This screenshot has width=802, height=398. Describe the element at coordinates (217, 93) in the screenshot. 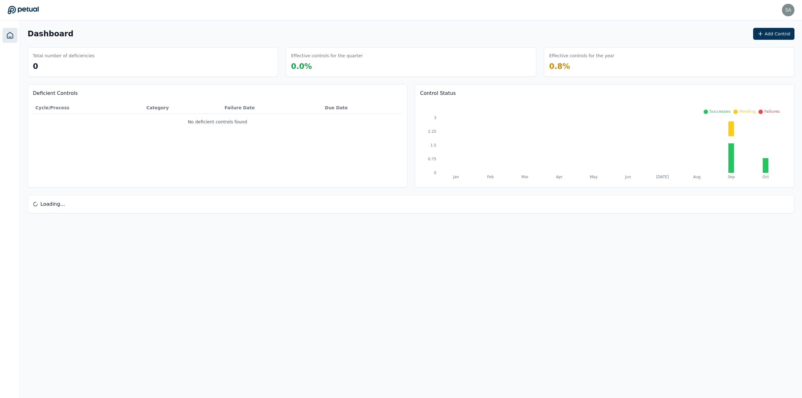

I see `h3: Deficient Controls` at that location.